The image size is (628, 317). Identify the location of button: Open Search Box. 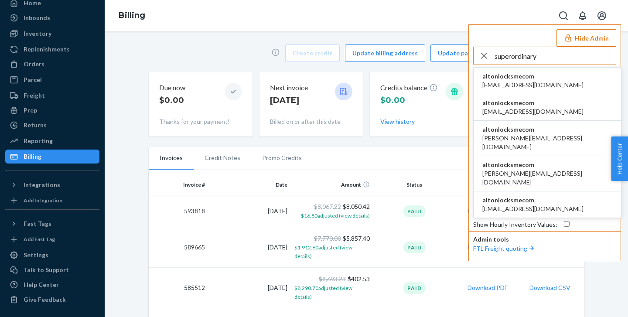
(563, 16).